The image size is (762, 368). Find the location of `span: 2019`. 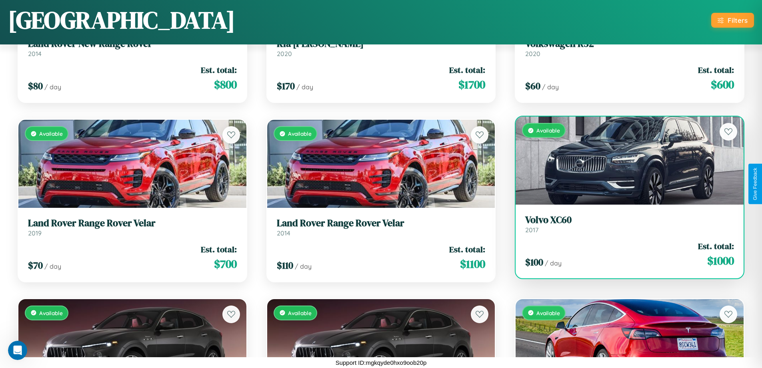

span: 2019 is located at coordinates (35, 233).